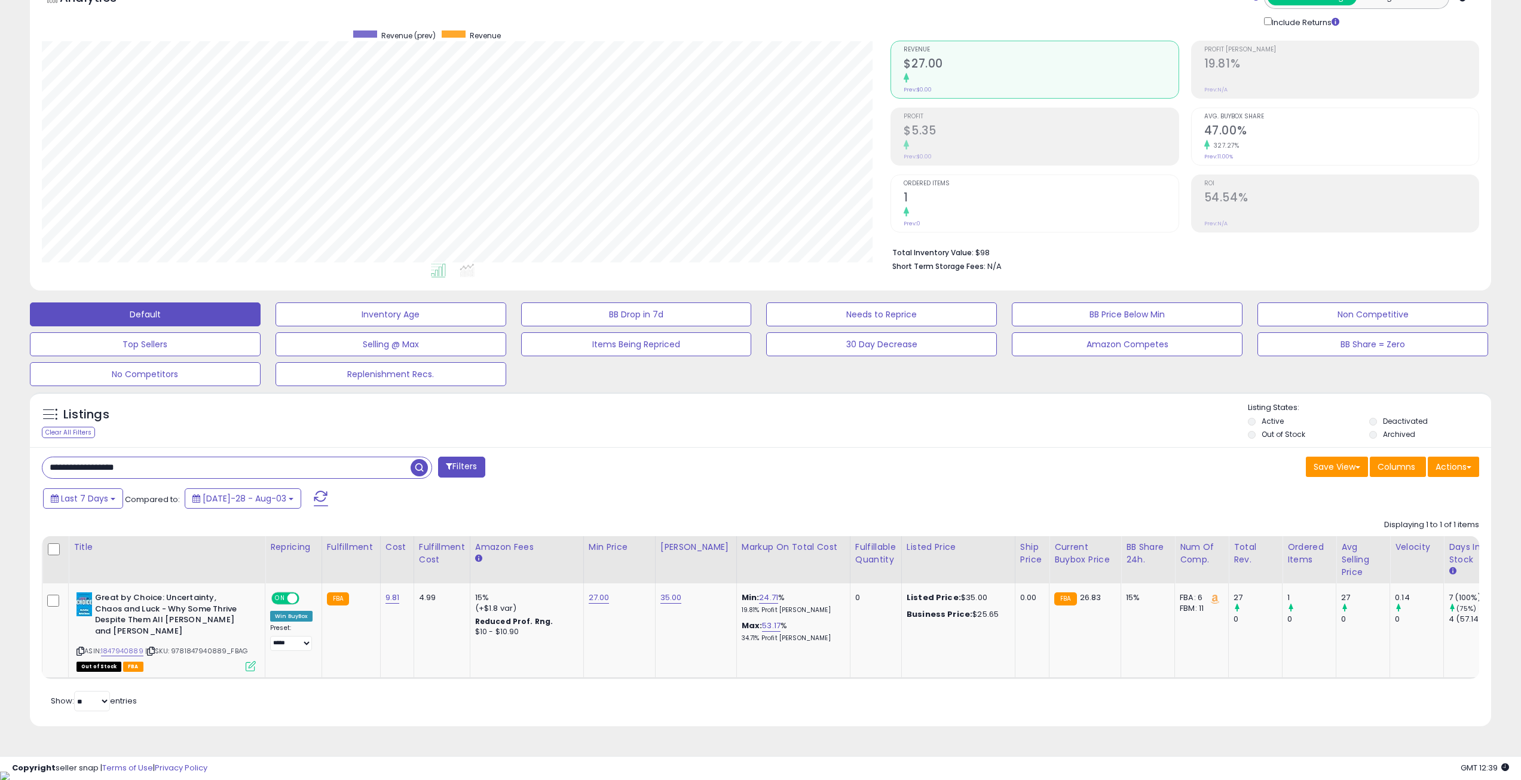 The width and height of the screenshot is (1521, 780). What do you see at coordinates (1041, 184) in the screenshot?
I see `span: Ordered Items` at bounding box center [1041, 184].